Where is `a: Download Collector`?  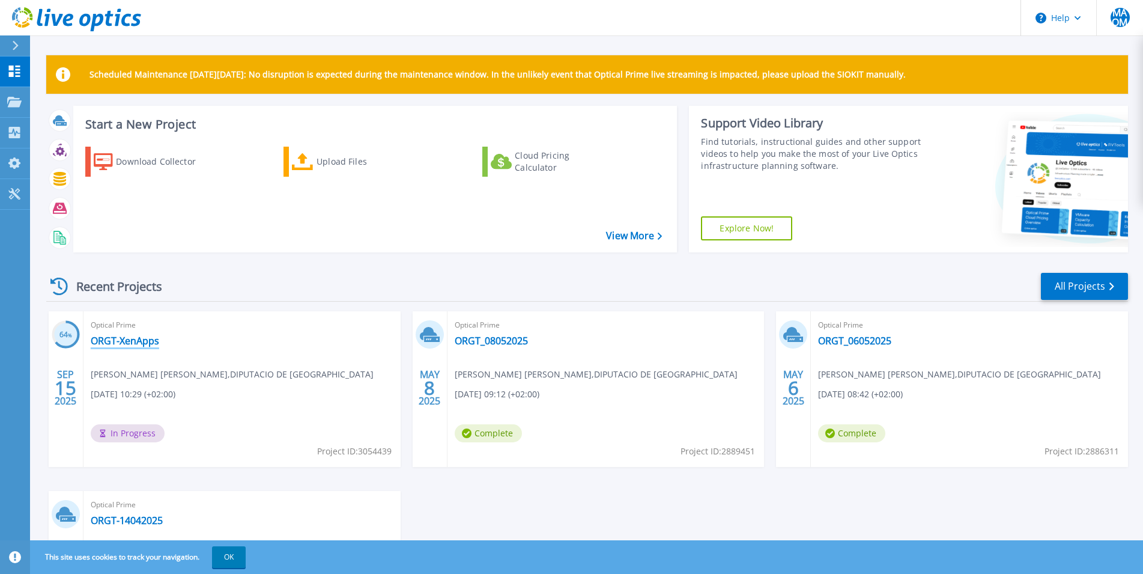 a: Download Collector is located at coordinates (152, 162).